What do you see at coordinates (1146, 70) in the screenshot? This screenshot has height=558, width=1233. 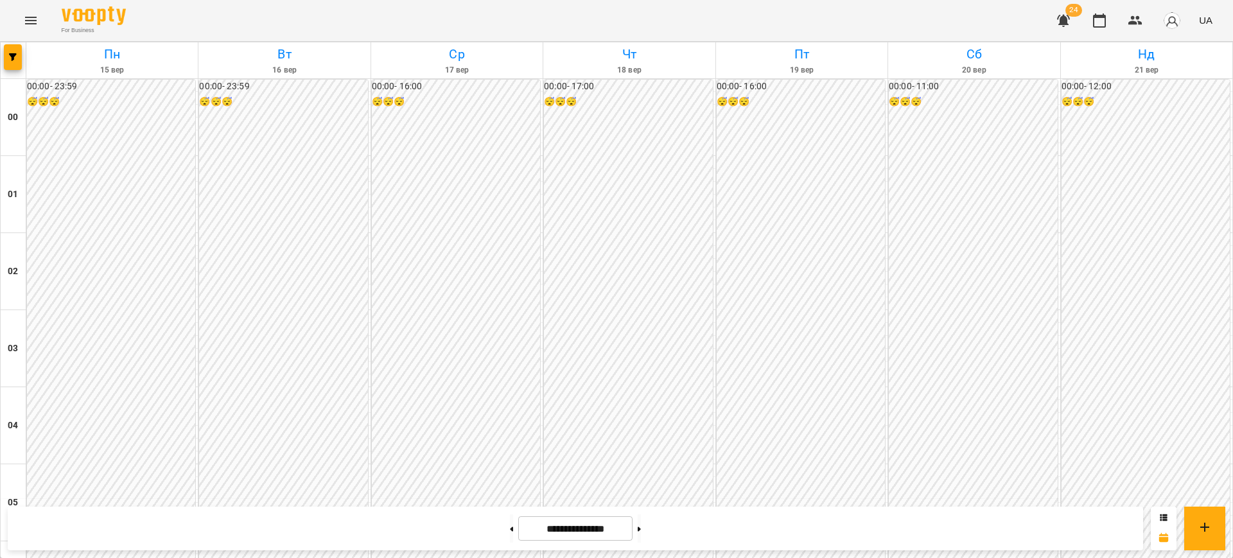 I see `h6: 21 вер` at bounding box center [1146, 70].